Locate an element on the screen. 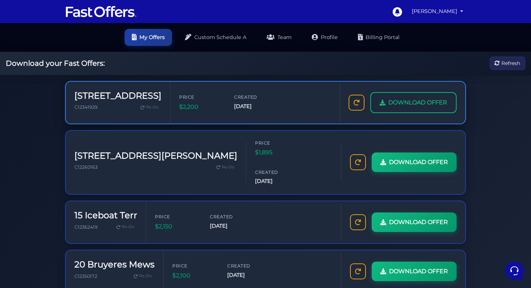 This screenshot has height=288, width=531. h3: 20 Bruyeres Mews is located at coordinates (115, 265).